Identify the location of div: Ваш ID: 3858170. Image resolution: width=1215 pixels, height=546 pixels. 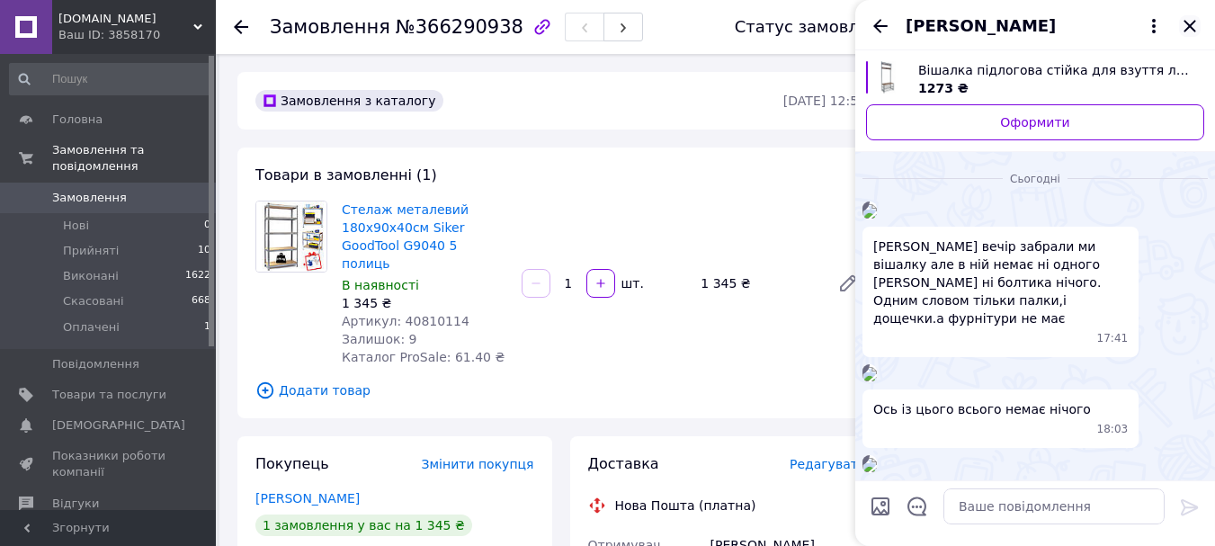
(137, 35).